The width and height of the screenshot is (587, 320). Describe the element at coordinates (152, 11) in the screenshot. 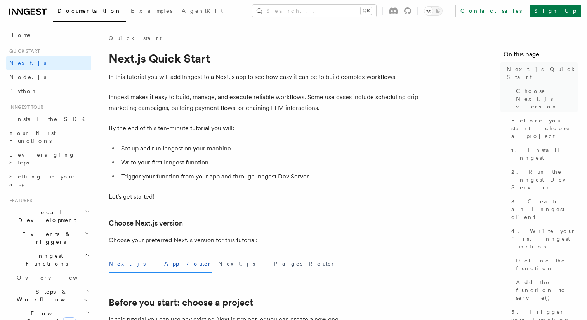

I see `span: Examples` at that location.